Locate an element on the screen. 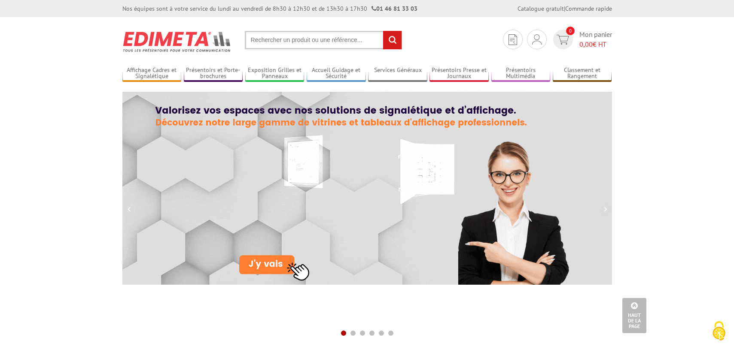  a: Accueil Guidage et Sécurité is located at coordinates (336, 73).